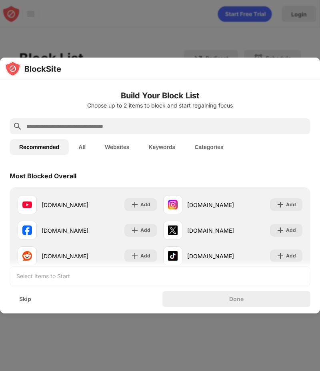 This screenshot has width=320, height=371. Describe the element at coordinates (25, 299) in the screenshot. I see `div: Skip` at that location.